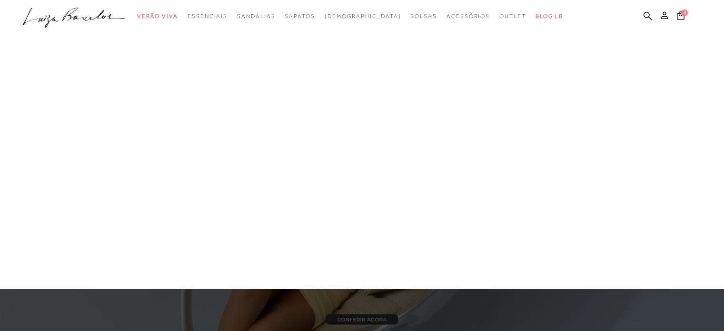 The image size is (724, 331). What do you see at coordinates (468, 16) in the screenshot?
I see `span: Acessórios` at bounding box center [468, 16].